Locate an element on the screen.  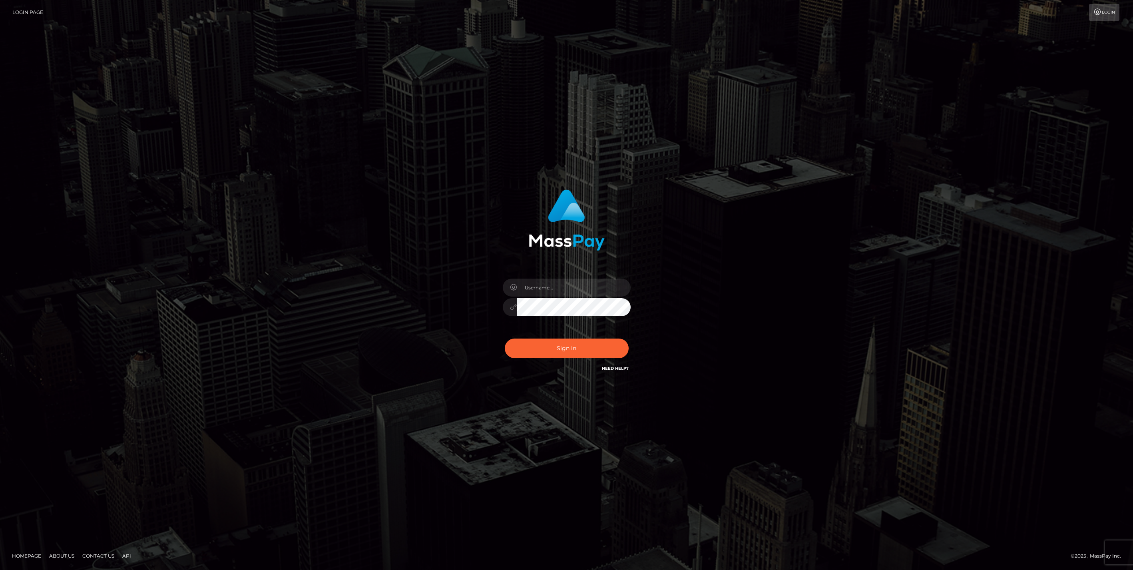
a: Need Help? is located at coordinates (615, 368).